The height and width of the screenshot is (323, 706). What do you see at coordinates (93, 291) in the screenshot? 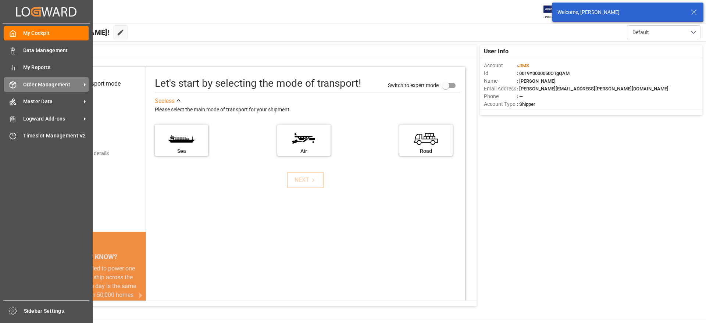
I see `div: The energy needed to power one large container ship across the ocean in a single day is the same ...` at bounding box center [93, 291].